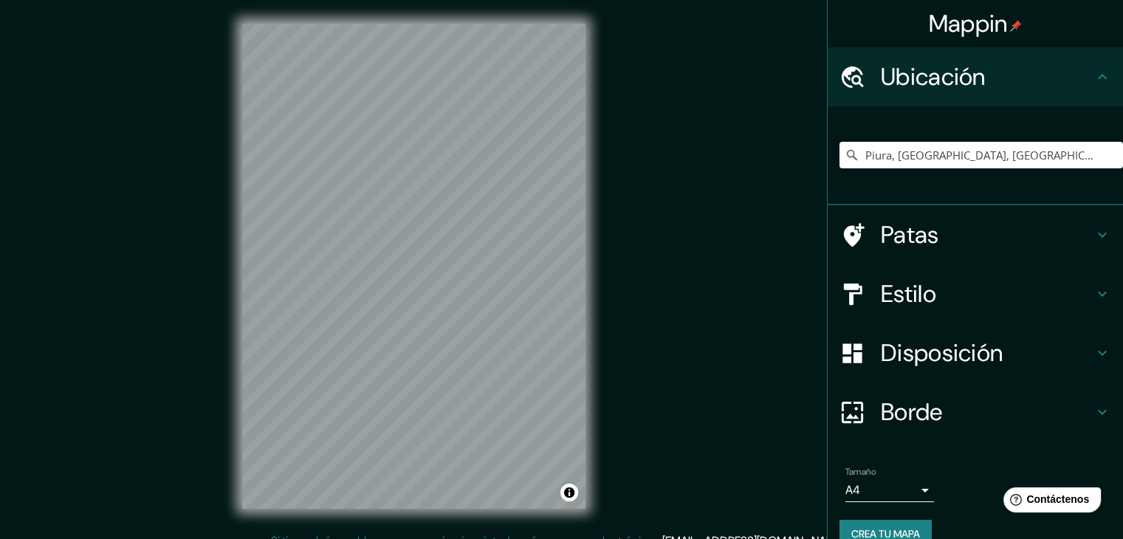 This screenshot has width=1123, height=539. What do you see at coordinates (1016, 26) in the screenshot?
I see `img: pin-icon.png` at bounding box center [1016, 26].